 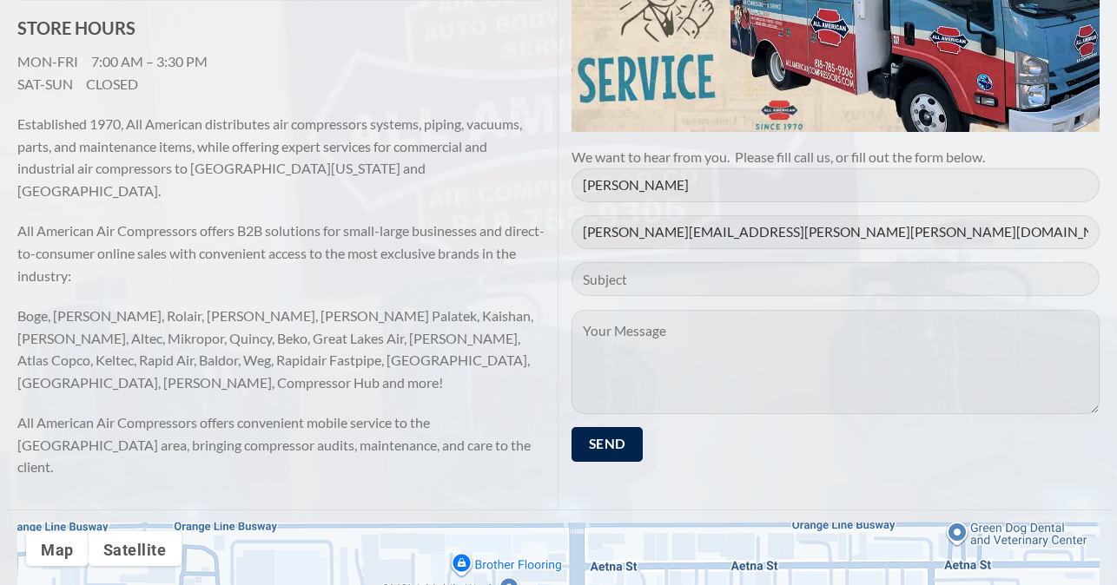 What do you see at coordinates (135, 549) in the screenshot?
I see `button: Show satellite imagery` at bounding box center [135, 549].